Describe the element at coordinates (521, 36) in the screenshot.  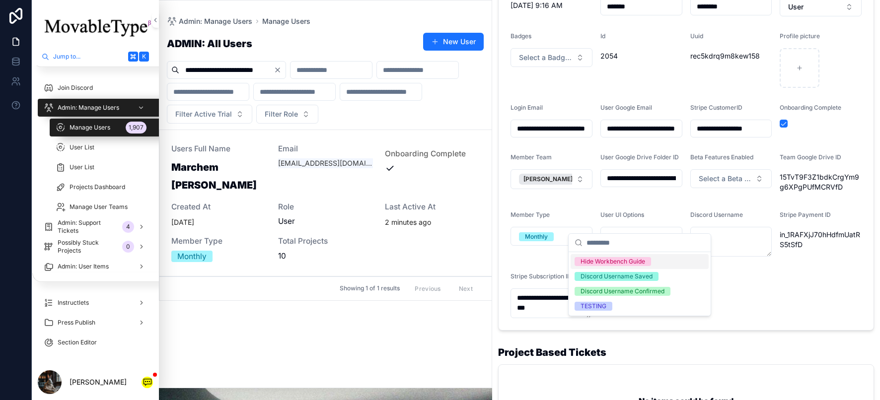
I see `span: Badges` at that location.